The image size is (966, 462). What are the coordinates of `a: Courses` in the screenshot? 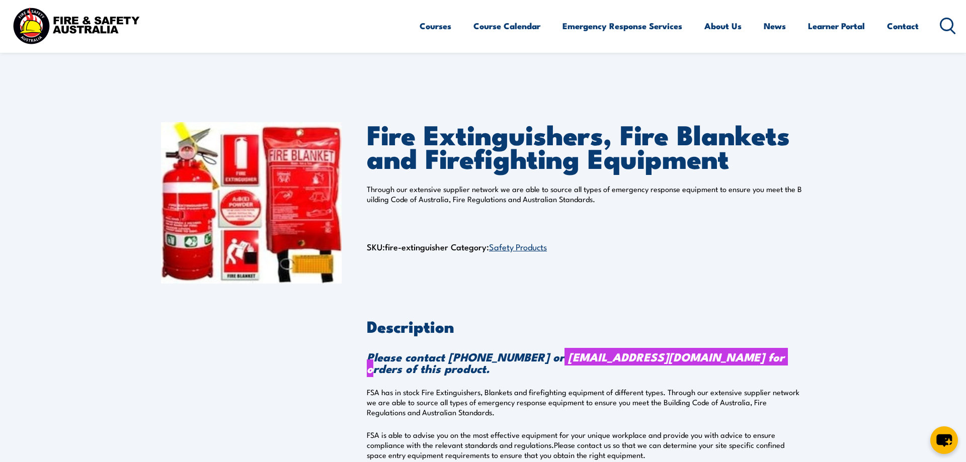 It's located at (435, 26).